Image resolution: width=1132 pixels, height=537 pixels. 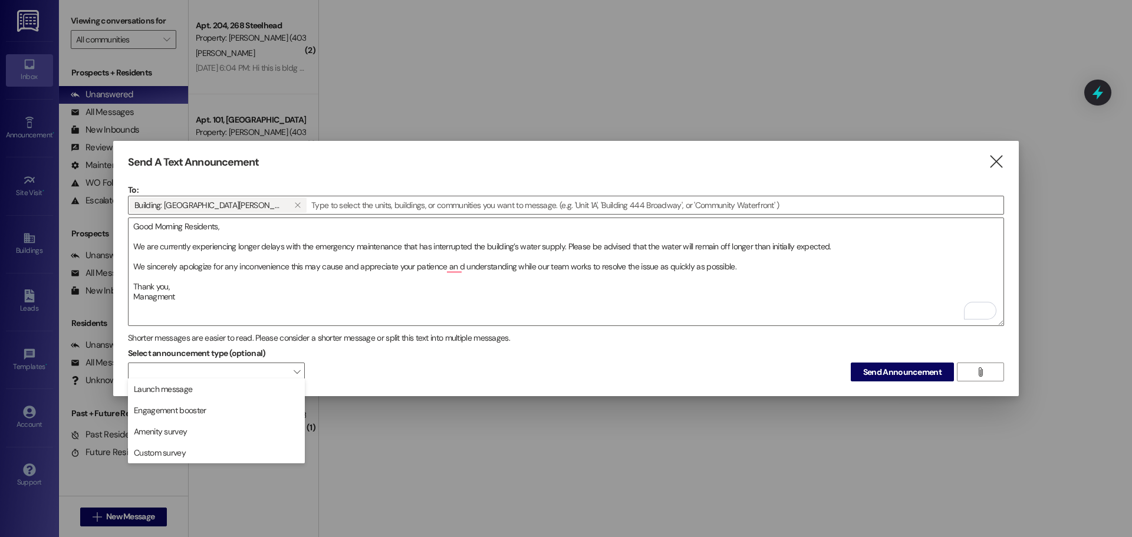 I want to click on h3: Send A Text Announcement, so click(x=193, y=162).